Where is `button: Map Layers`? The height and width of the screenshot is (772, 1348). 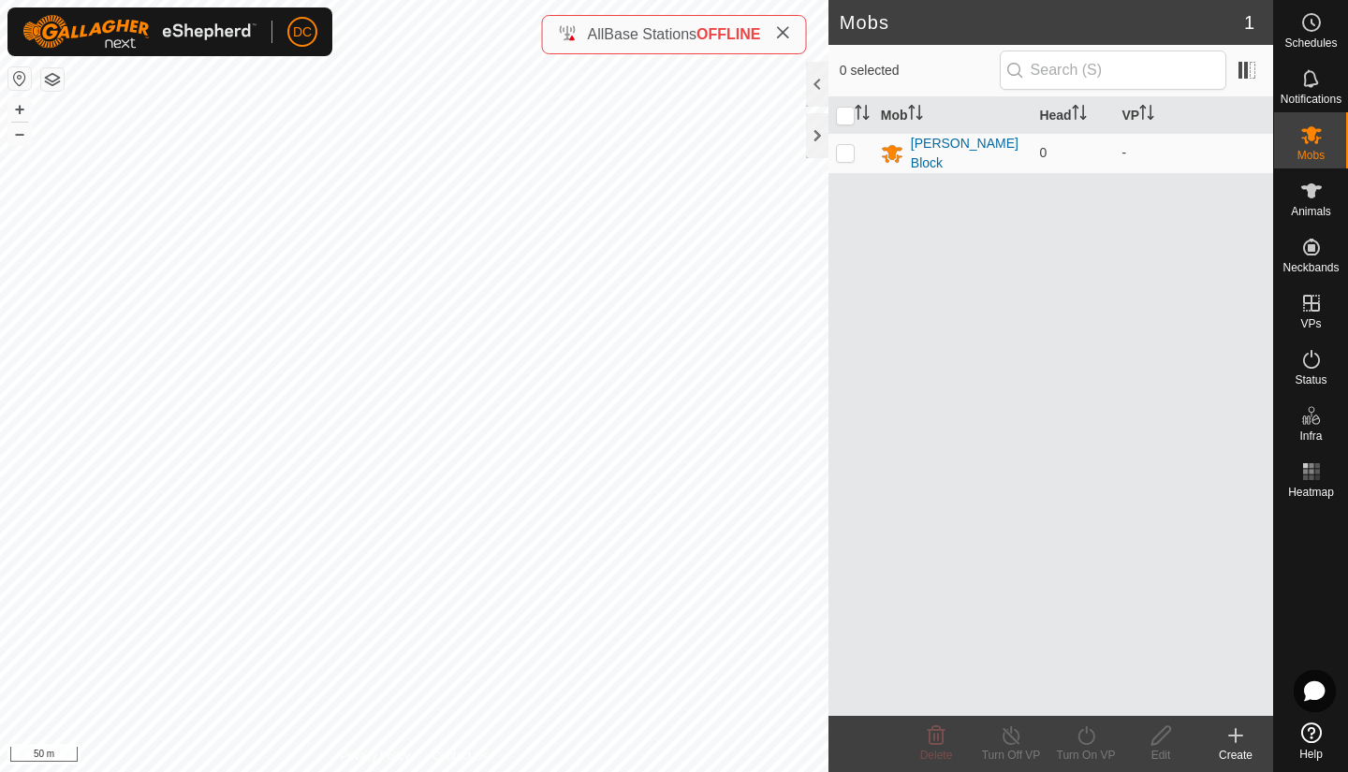
button: Map Layers is located at coordinates (52, 80).